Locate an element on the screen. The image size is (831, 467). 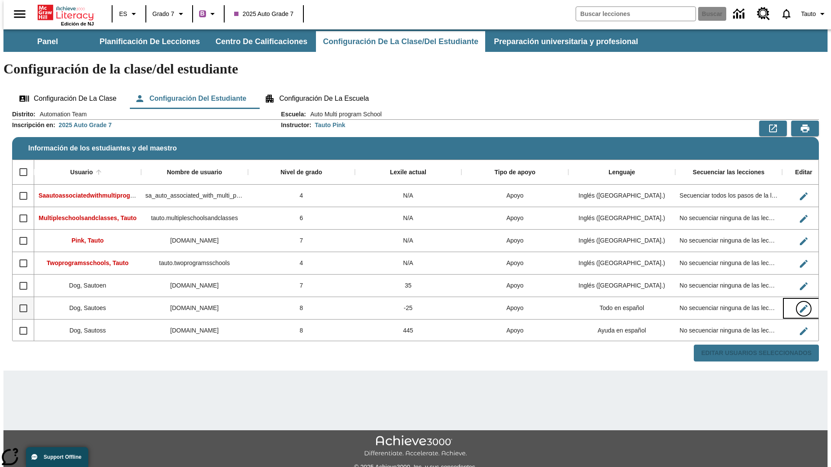
button: Configuración de la clase/del estudiante is located at coordinates (400, 42).